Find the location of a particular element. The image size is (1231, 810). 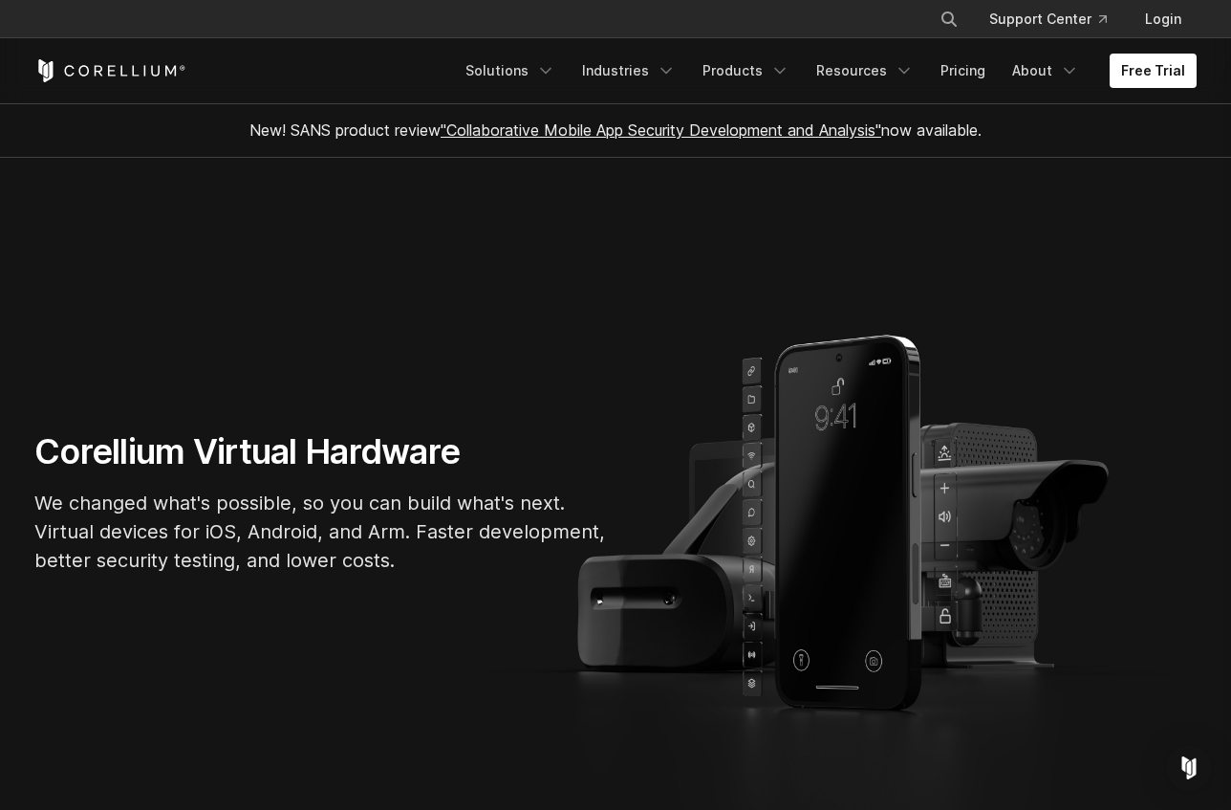

a: Free Trial is located at coordinates (1153, 71).